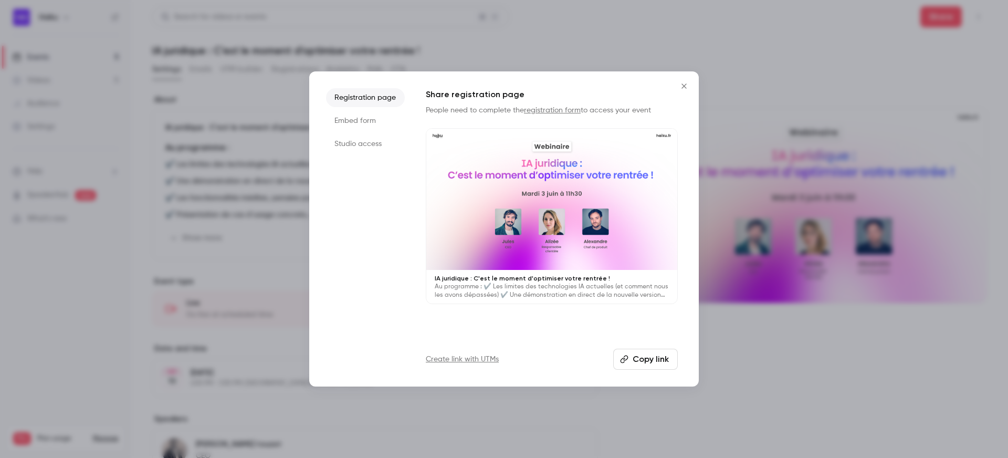 Image resolution: width=1008 pixels, height=458 pixels. What do you see at coordinates (366, 121) in the screenshot?
I see `li: Embed form` at bounding box center [366, 121].